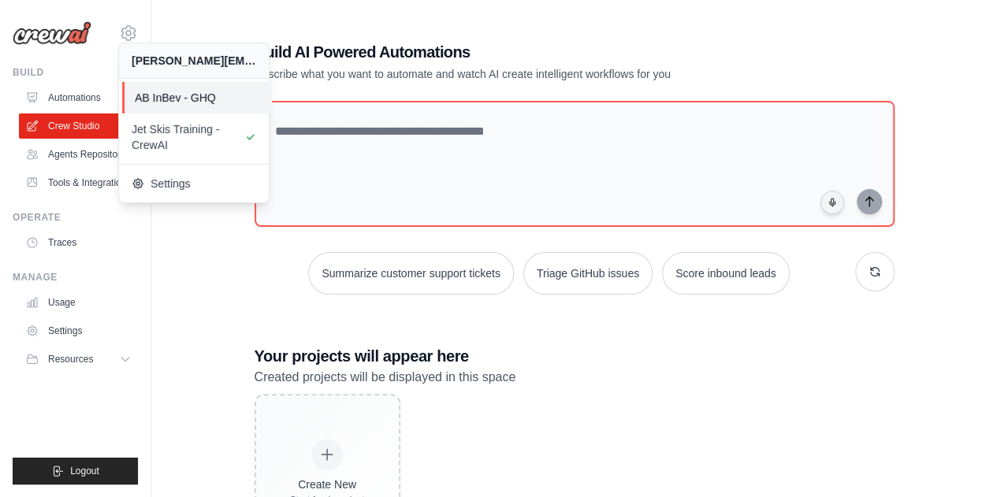 The width and height of the screenshot is (997, 497). What do you see at coordinates (84, 471) in the screenshot?
I see `span: Logout` at bounding box center [84, 471].